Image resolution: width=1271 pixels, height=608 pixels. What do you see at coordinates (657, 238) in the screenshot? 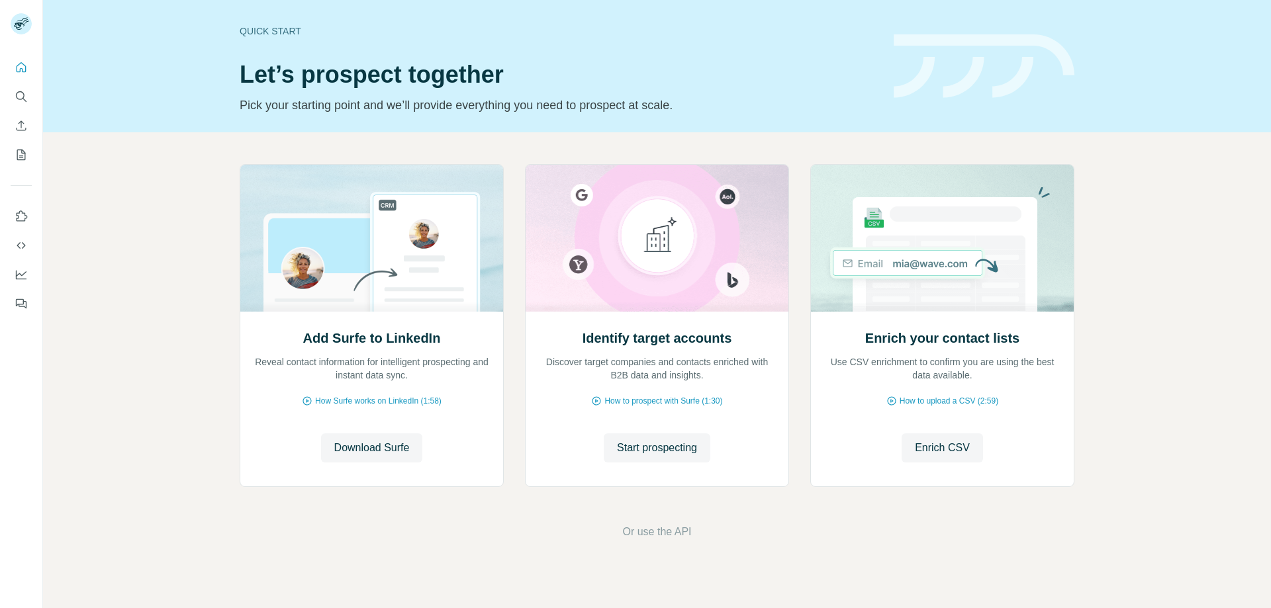
I see `img: Identify target accounts` at bounding box center [657, 238].